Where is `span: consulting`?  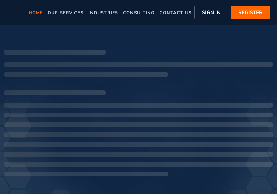
span: consulting is located at coordinates (139, 13).